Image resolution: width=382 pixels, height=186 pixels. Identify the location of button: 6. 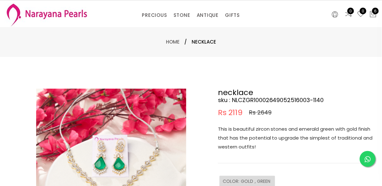
(374, 15).